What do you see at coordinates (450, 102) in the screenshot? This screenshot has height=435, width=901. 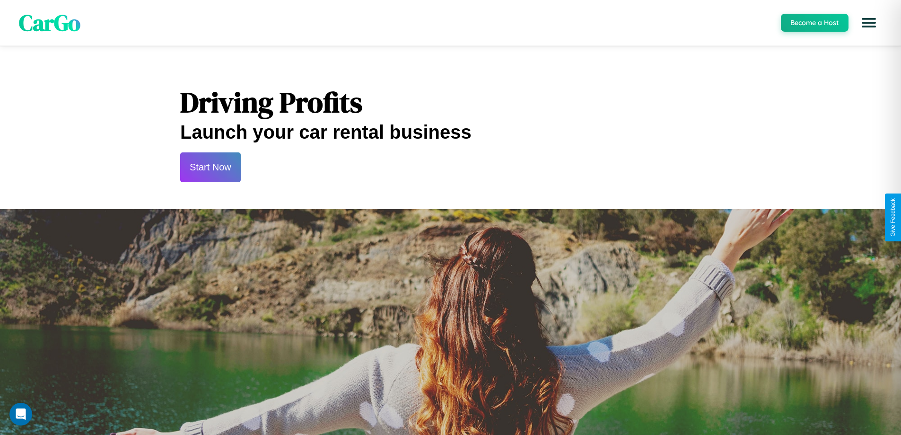 I see `h1: Driving Profits` at bounding box center [450, 102].